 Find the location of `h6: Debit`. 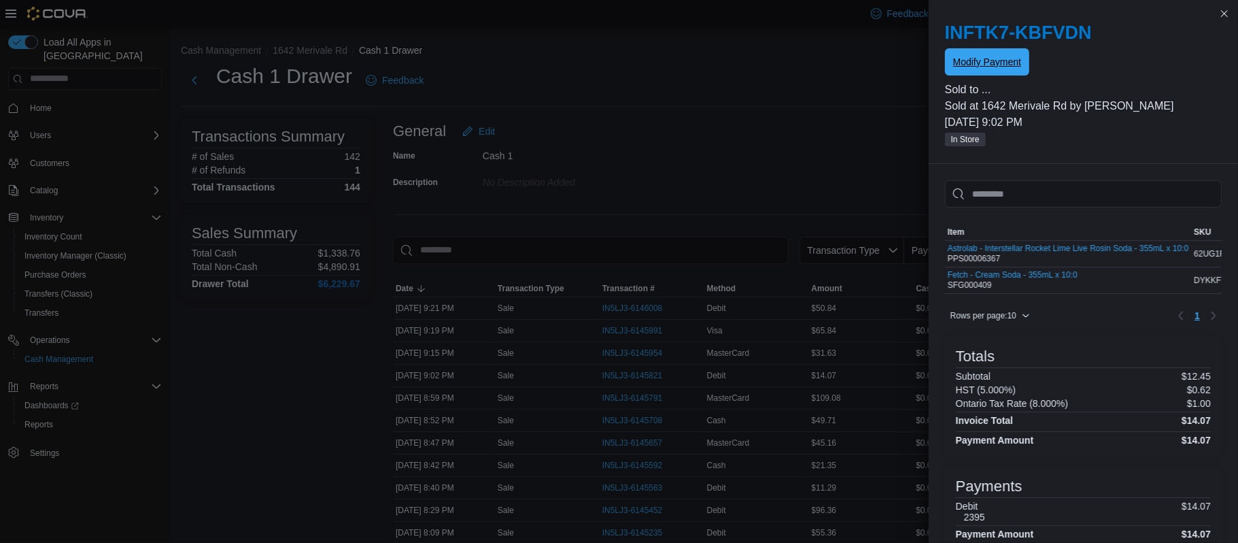

h6: Debit is located at coordinates (970, 506).